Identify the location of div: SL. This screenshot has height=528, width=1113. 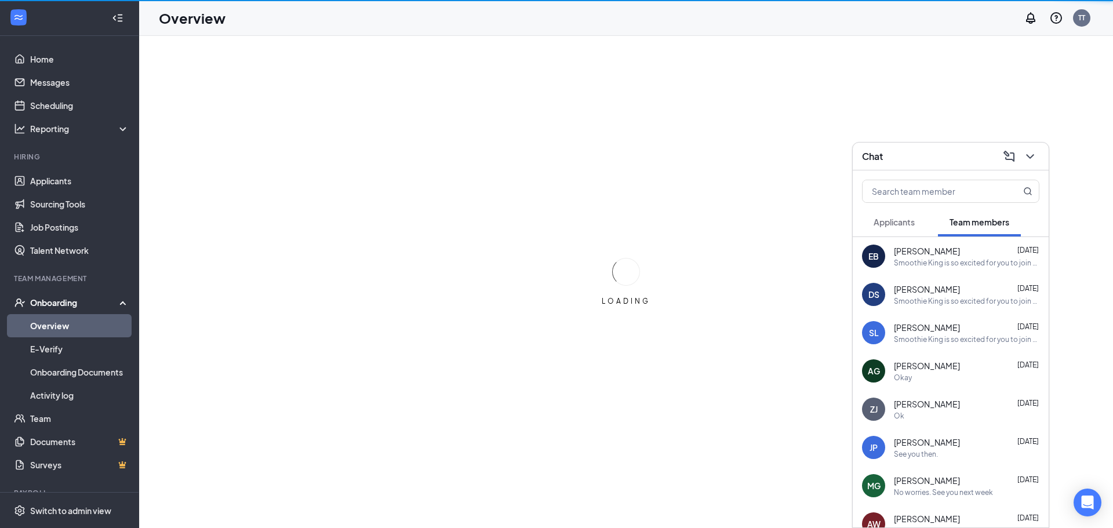
(873, 333).